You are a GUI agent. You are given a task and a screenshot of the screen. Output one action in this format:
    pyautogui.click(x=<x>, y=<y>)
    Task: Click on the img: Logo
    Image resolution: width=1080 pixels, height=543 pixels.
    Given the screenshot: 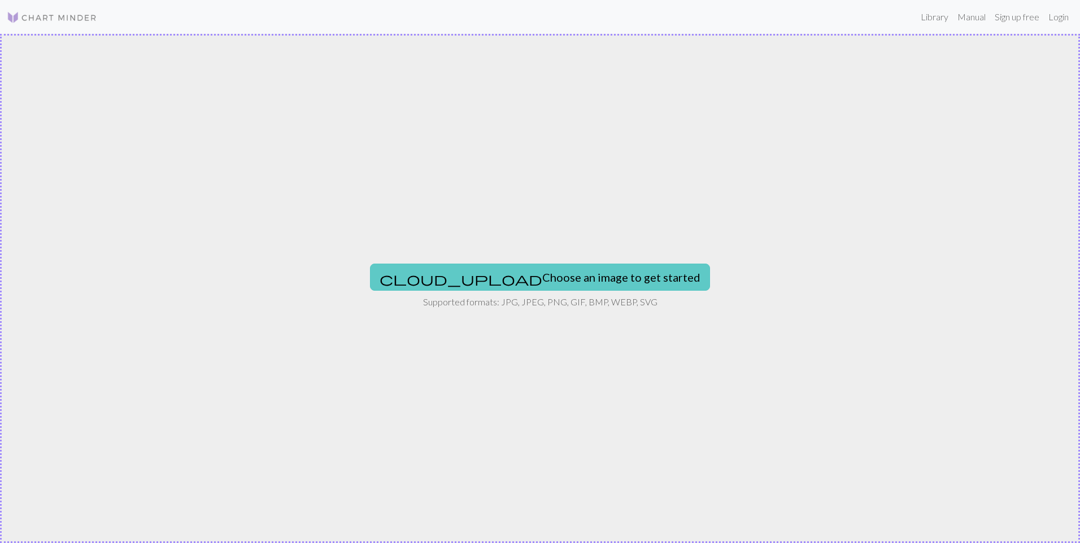 What is the action you would take?
    pyautogui.click(x=52, y=18)
    